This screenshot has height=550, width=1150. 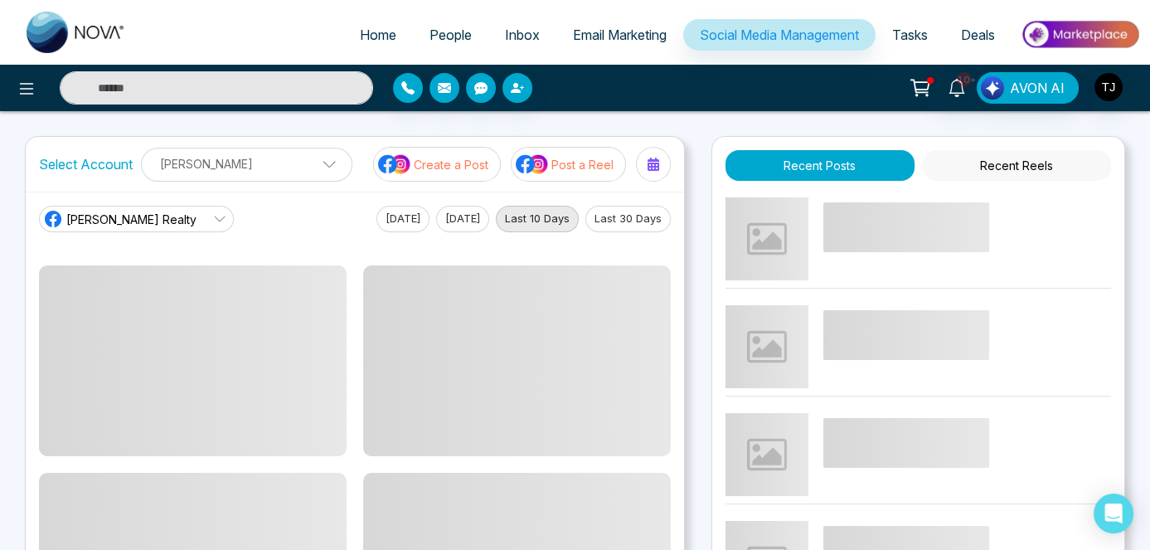 I want to click on span: Deals, so click(x=978, y=35).